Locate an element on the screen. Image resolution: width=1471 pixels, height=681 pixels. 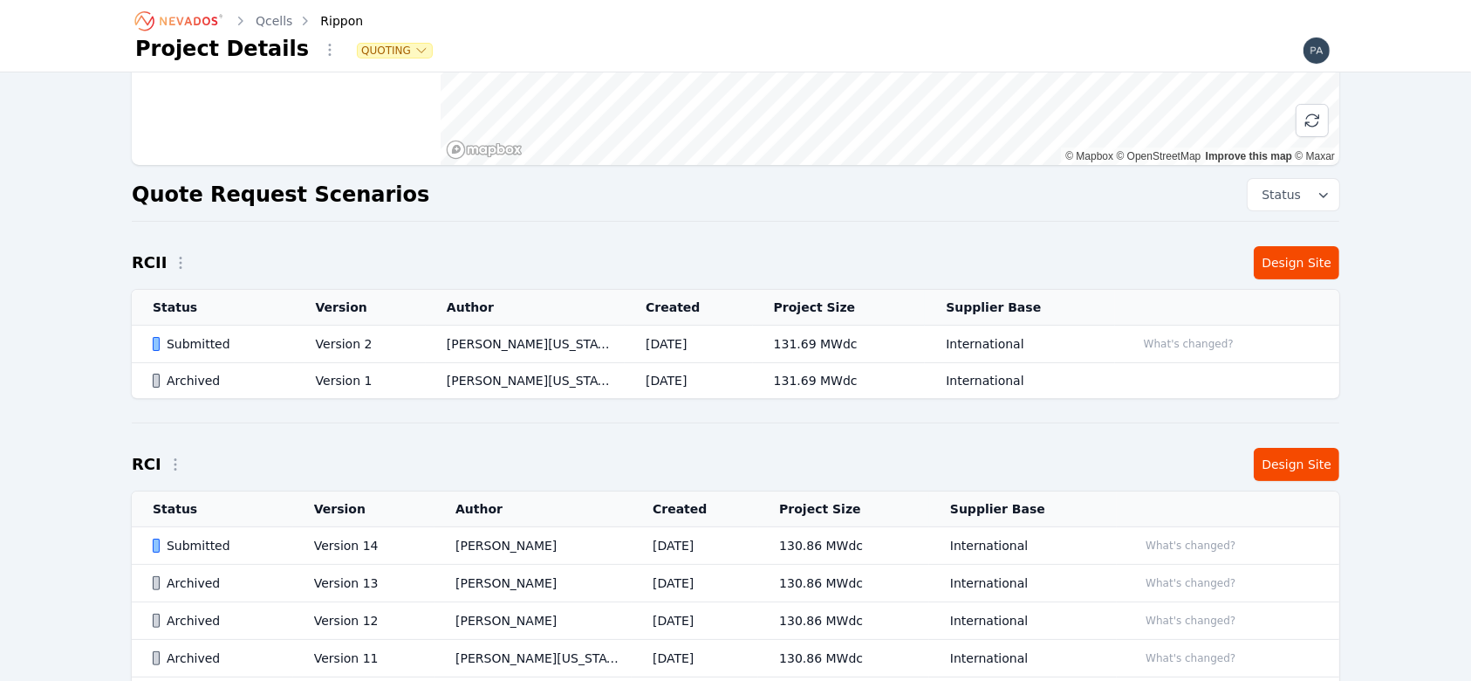
a: Maxar is located at coordinates (1315, 156).